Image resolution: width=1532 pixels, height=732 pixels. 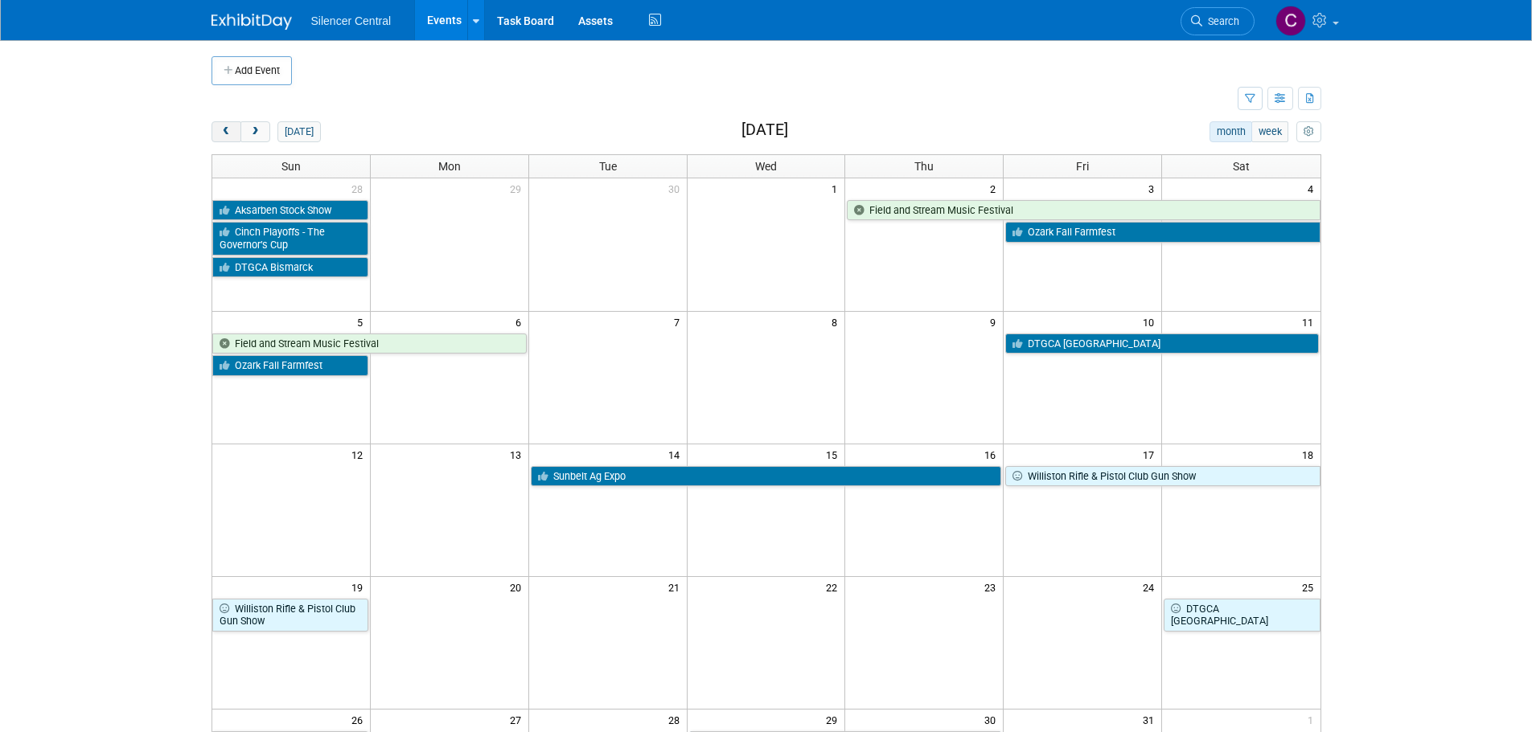 I want to click on span: 13, so click(x=518, y=454).